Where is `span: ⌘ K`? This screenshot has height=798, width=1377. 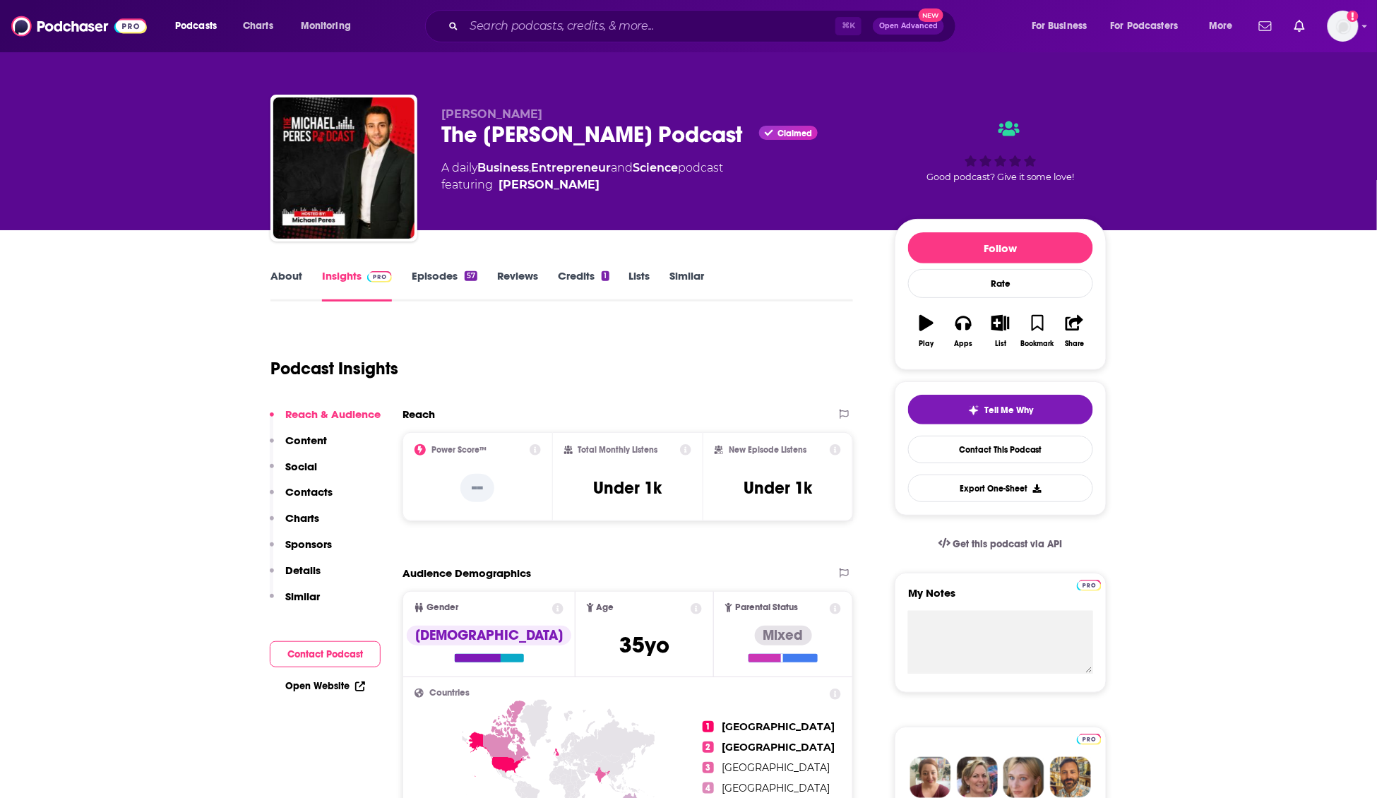 span: ⌘ K is located at coordinates (848, 26).